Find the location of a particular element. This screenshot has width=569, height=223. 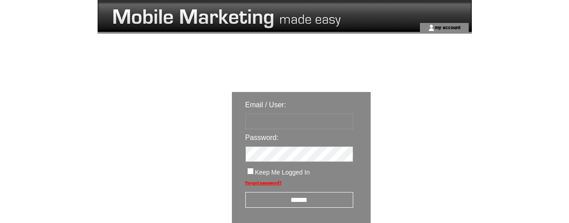

a: Forgot password? is located at coordinates (263, 182).